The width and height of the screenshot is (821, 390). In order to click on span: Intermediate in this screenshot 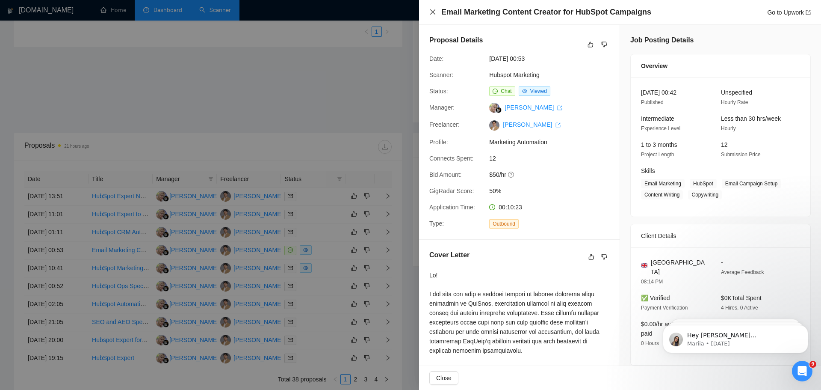, I will do `click(658, 118)`.